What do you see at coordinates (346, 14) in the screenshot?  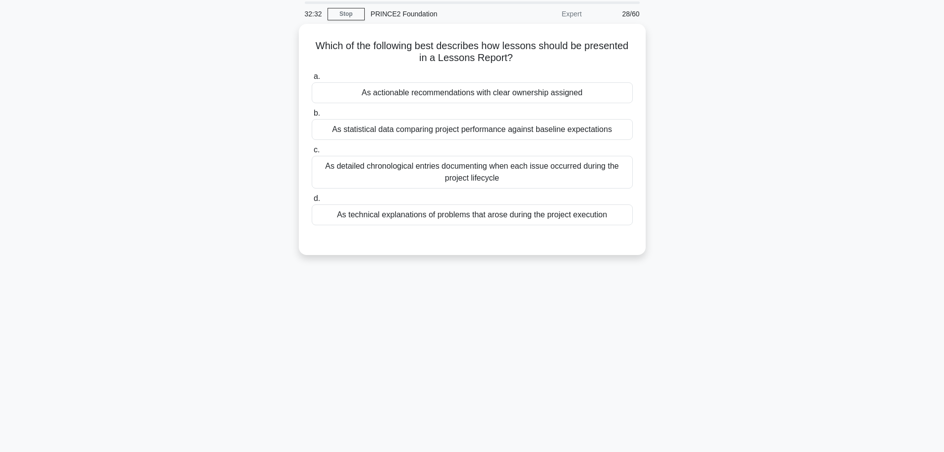 I see `a: Stop` at bounding box center [346, 14].